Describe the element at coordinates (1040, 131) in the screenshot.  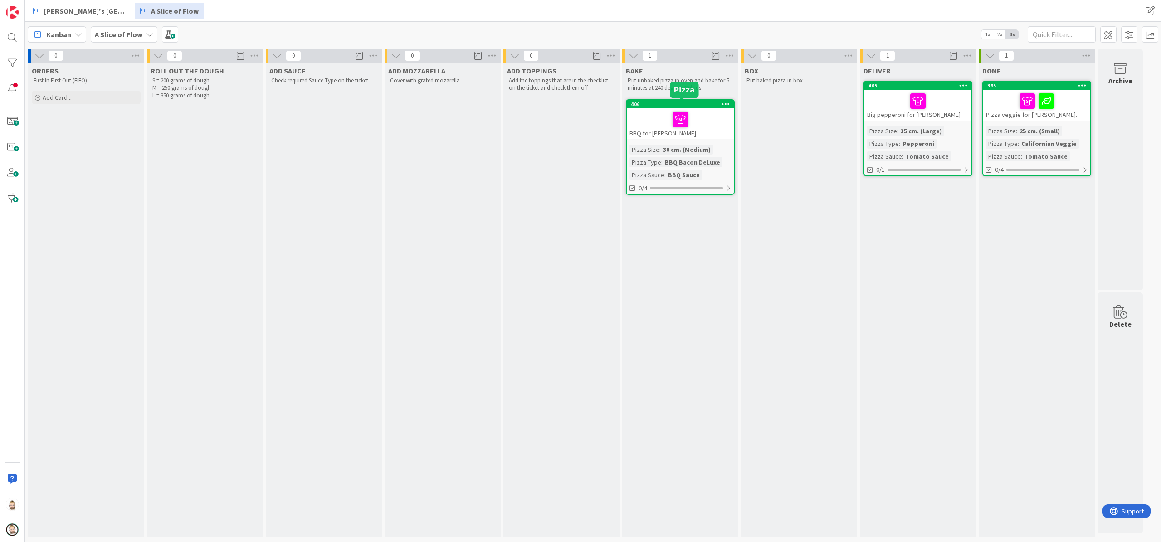
I see `div: 25 cm. (Small)` at that location.